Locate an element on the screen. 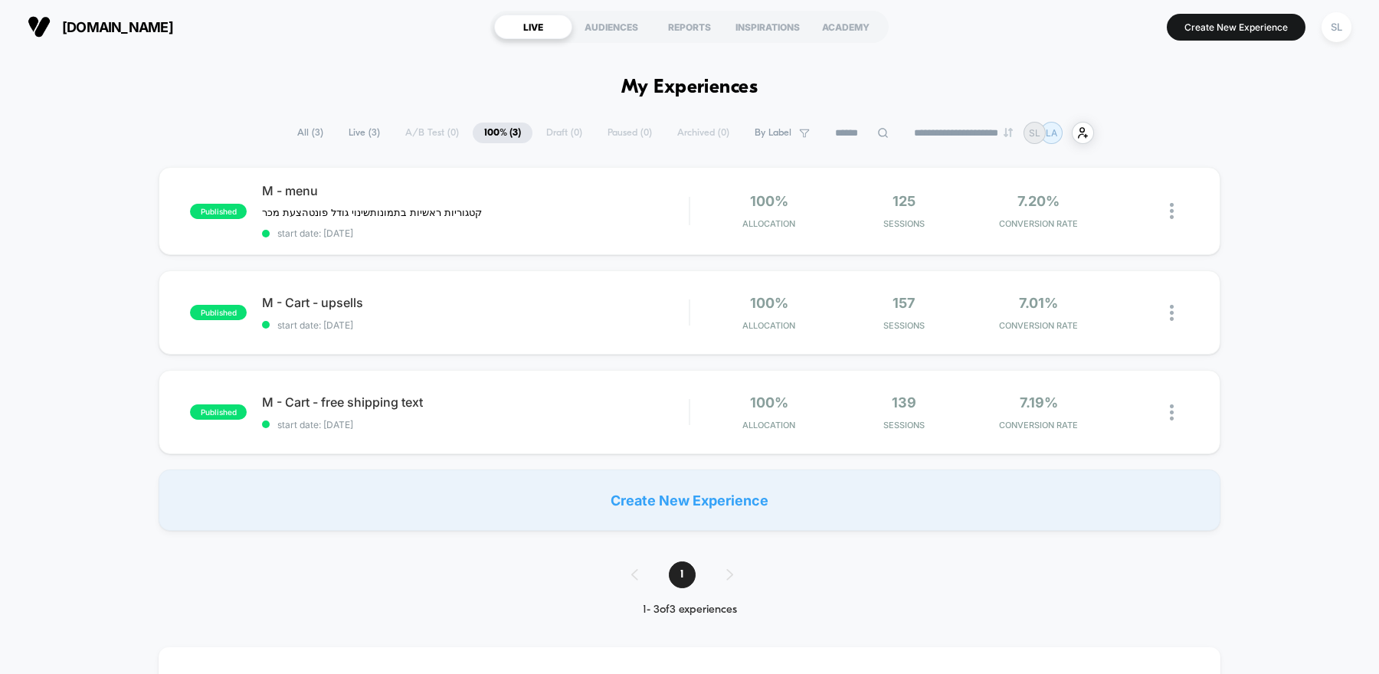 The width and height of the screenshot is (1379, 674). div: LIVE is located at coordinates (533, 27).